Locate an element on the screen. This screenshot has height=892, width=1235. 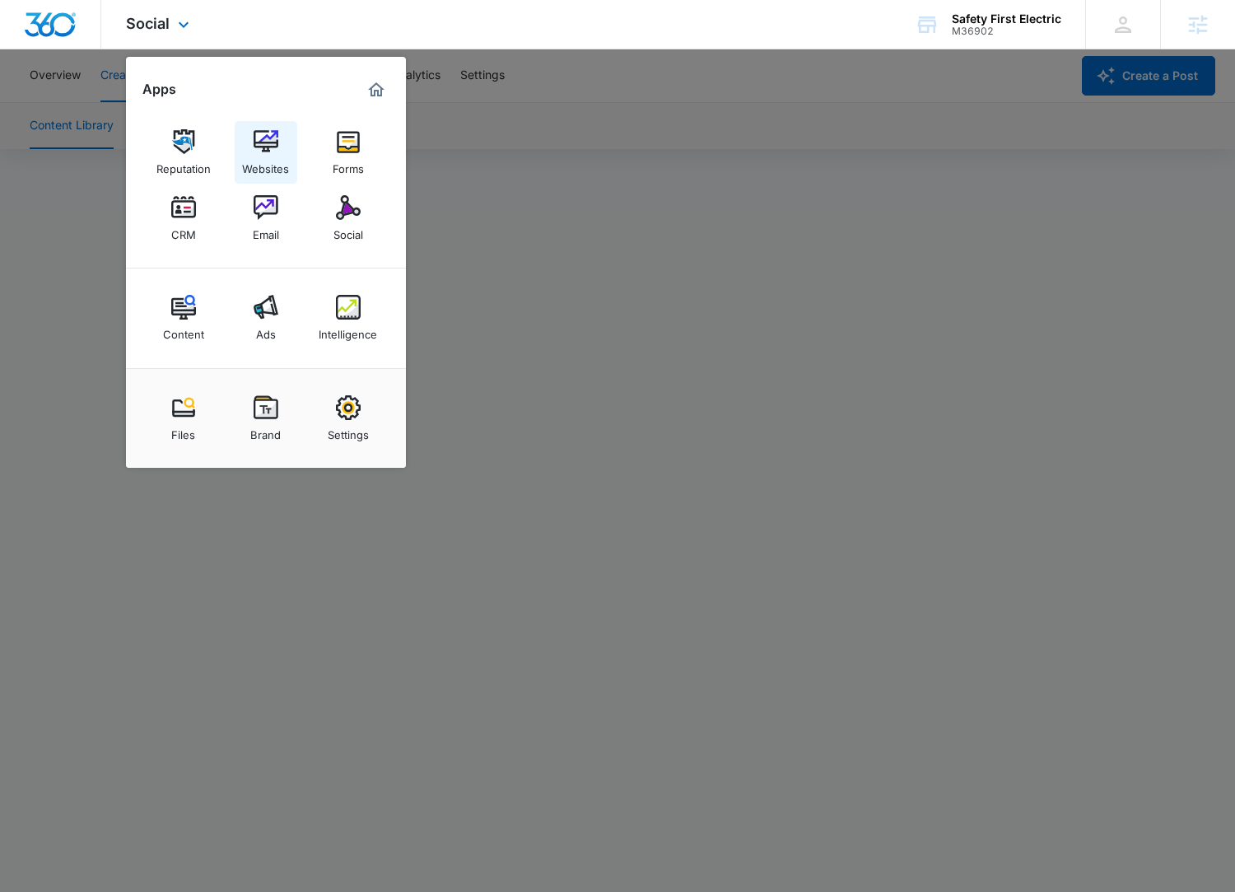
div: Websites is located at coordinates (265, 165).